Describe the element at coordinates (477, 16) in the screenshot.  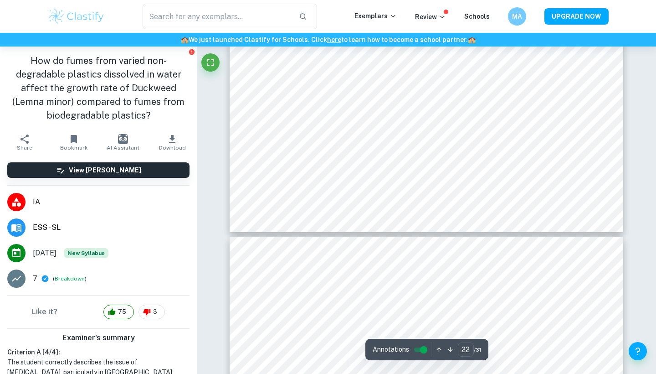
I see `a: Schools` at that location.